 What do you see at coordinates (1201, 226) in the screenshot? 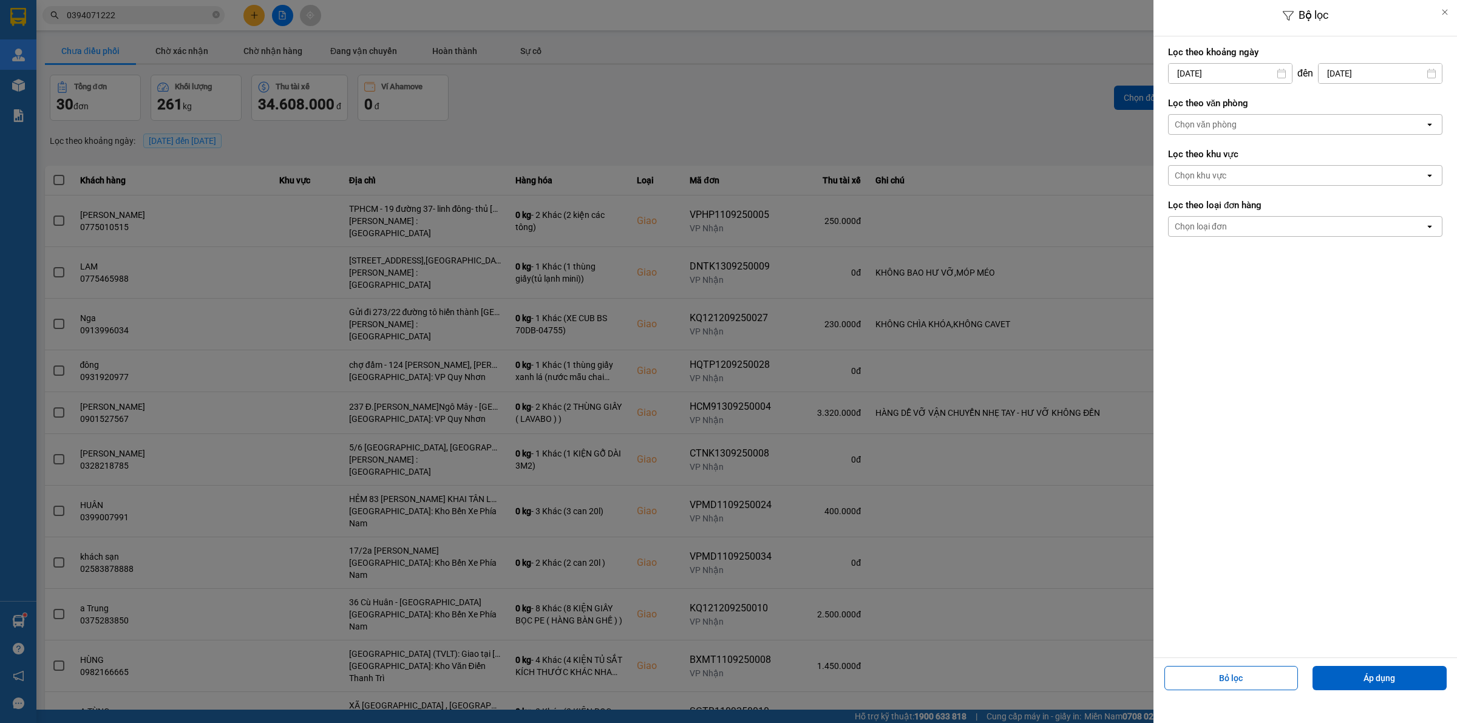
I see `div: Chọn loại đơn` at bounding box center [1201, 226].